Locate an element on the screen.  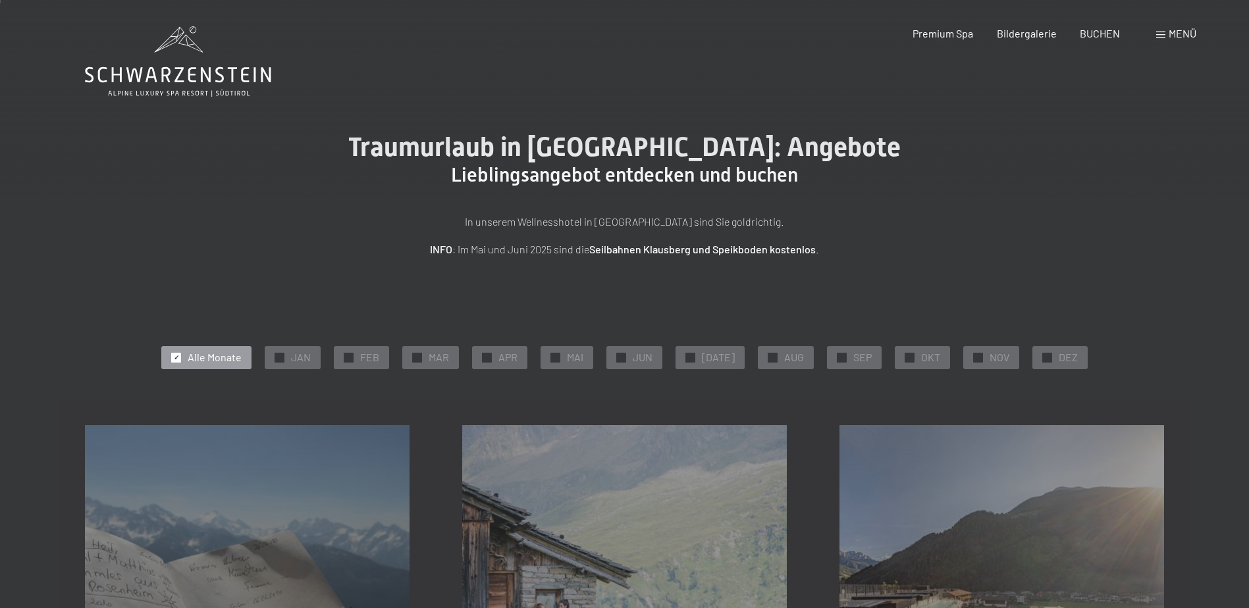
span: AUG is located at coordinates (794, 357).